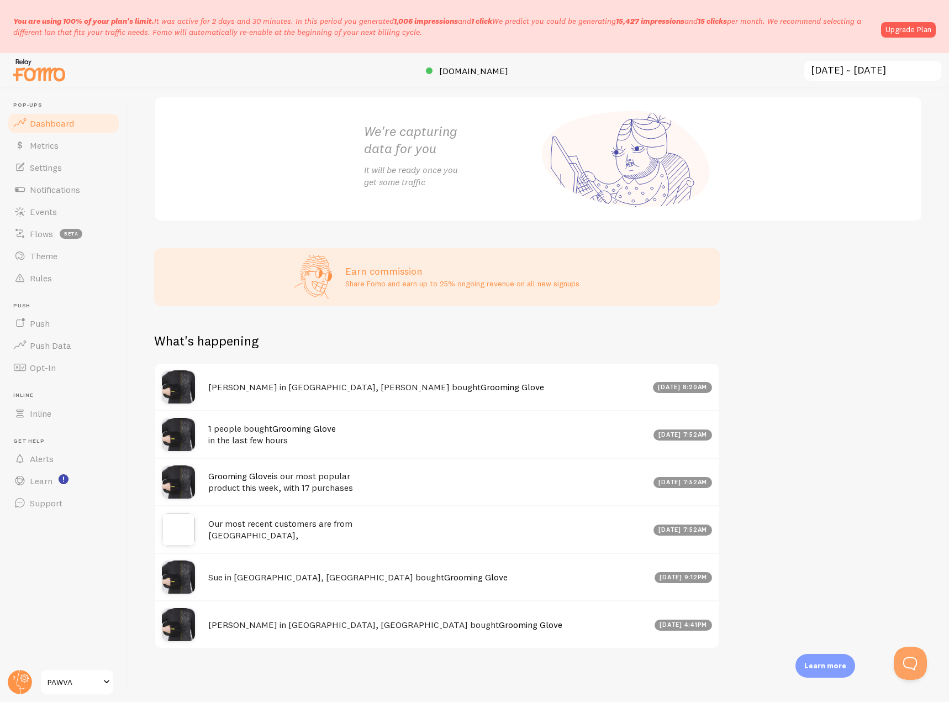  Describe the element at coordinates (46, 503) in the screenshot. I see `span: Support` at that location.